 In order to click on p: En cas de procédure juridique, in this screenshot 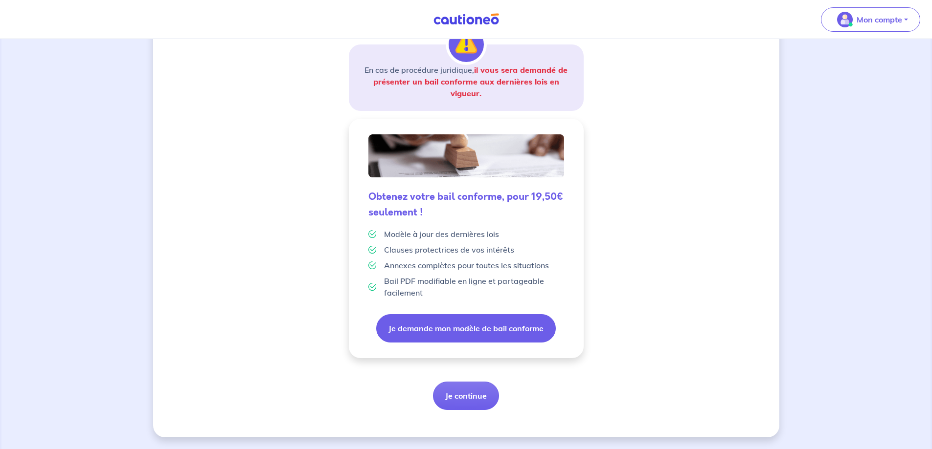, I will do `click(466, 82)`.